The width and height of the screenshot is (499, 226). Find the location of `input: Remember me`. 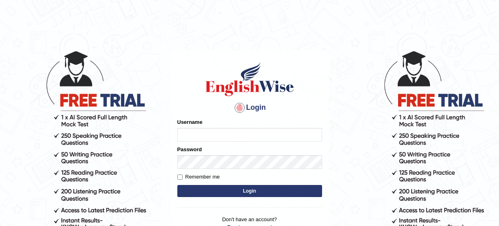

input: Remember me is located at coordinates (180, 177).